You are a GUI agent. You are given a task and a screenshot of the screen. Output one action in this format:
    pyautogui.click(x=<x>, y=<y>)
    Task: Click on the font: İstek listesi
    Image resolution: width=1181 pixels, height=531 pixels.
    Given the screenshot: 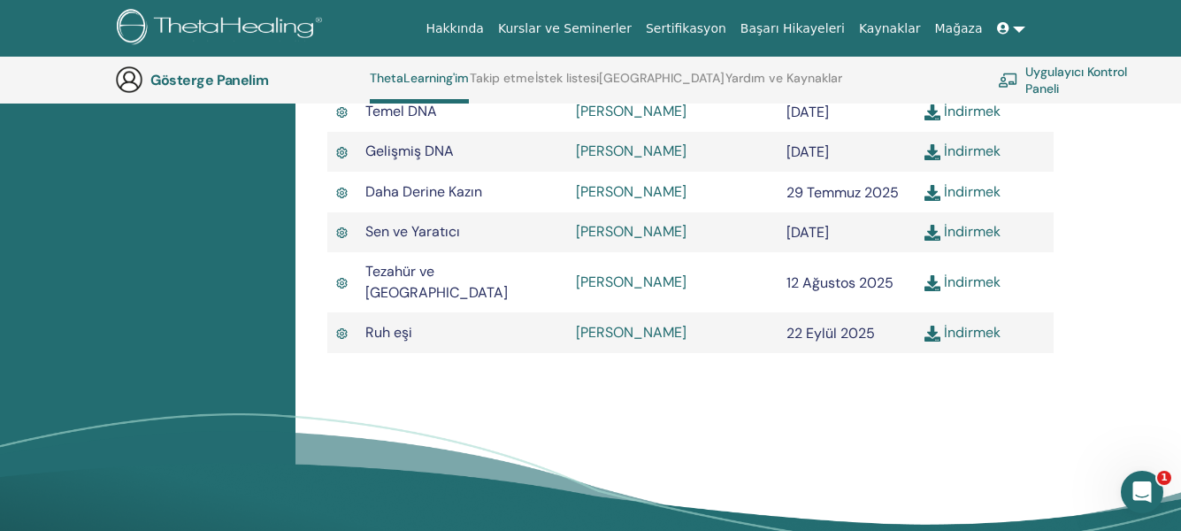 What is the action you would take?
    pyautogui.click(x=567, y=78)
    